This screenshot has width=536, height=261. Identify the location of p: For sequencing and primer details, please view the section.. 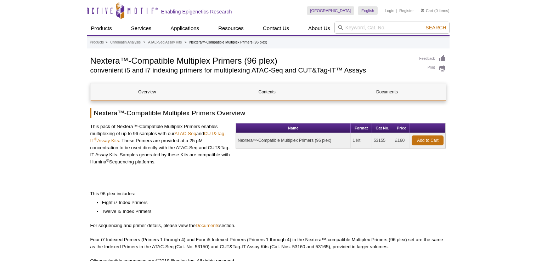
(268, 226).